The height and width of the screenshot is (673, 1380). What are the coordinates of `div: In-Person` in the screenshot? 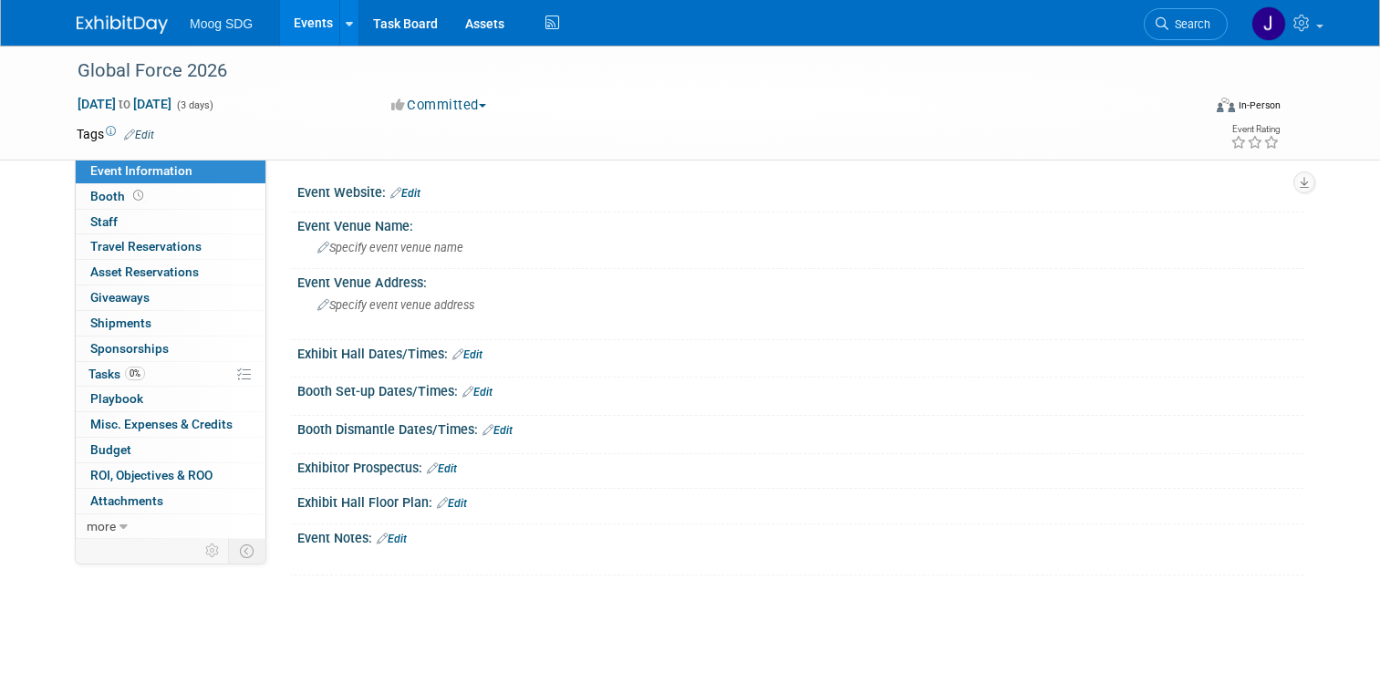 It's located at (1258, 105).